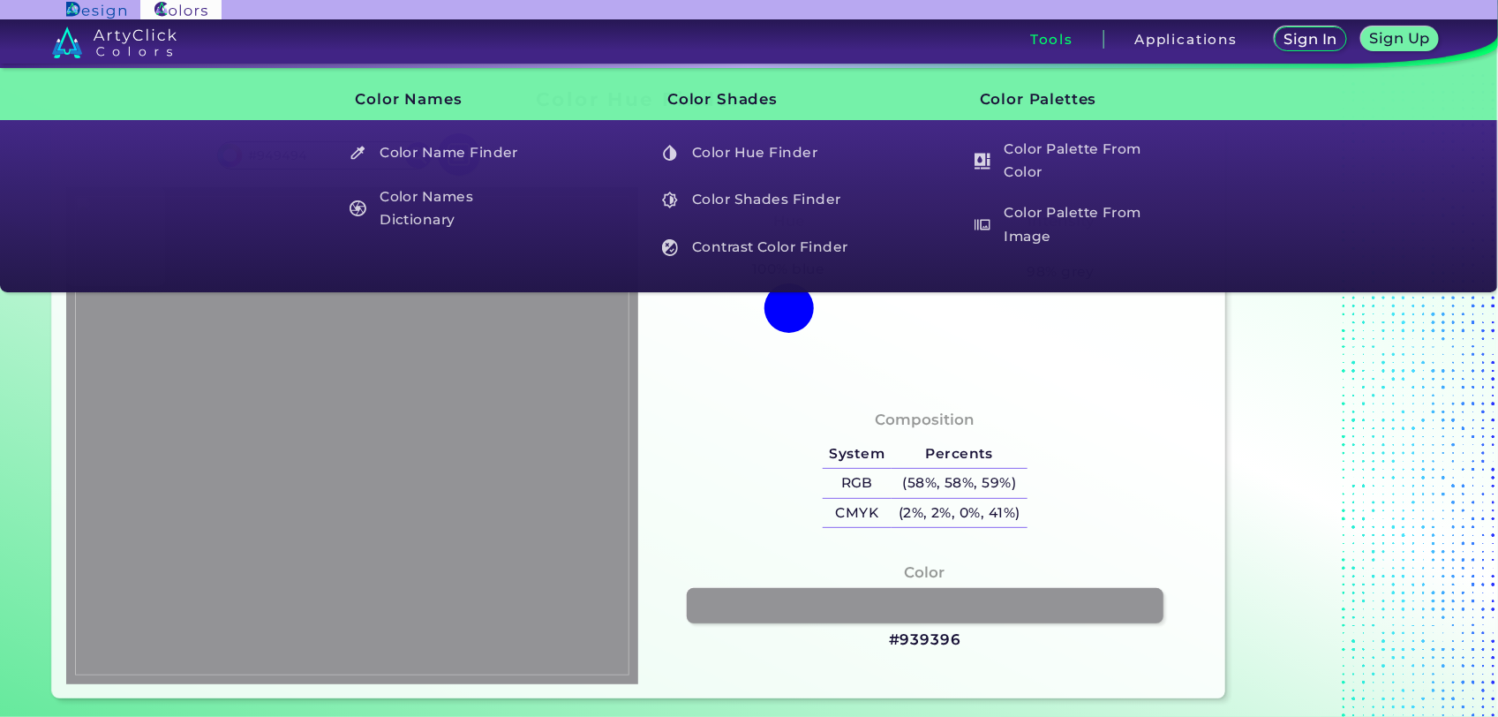  What do you see at coordinates (857, 513) in the screenshot?
I see `h5: CMYK` at bounding box center [857, 513].